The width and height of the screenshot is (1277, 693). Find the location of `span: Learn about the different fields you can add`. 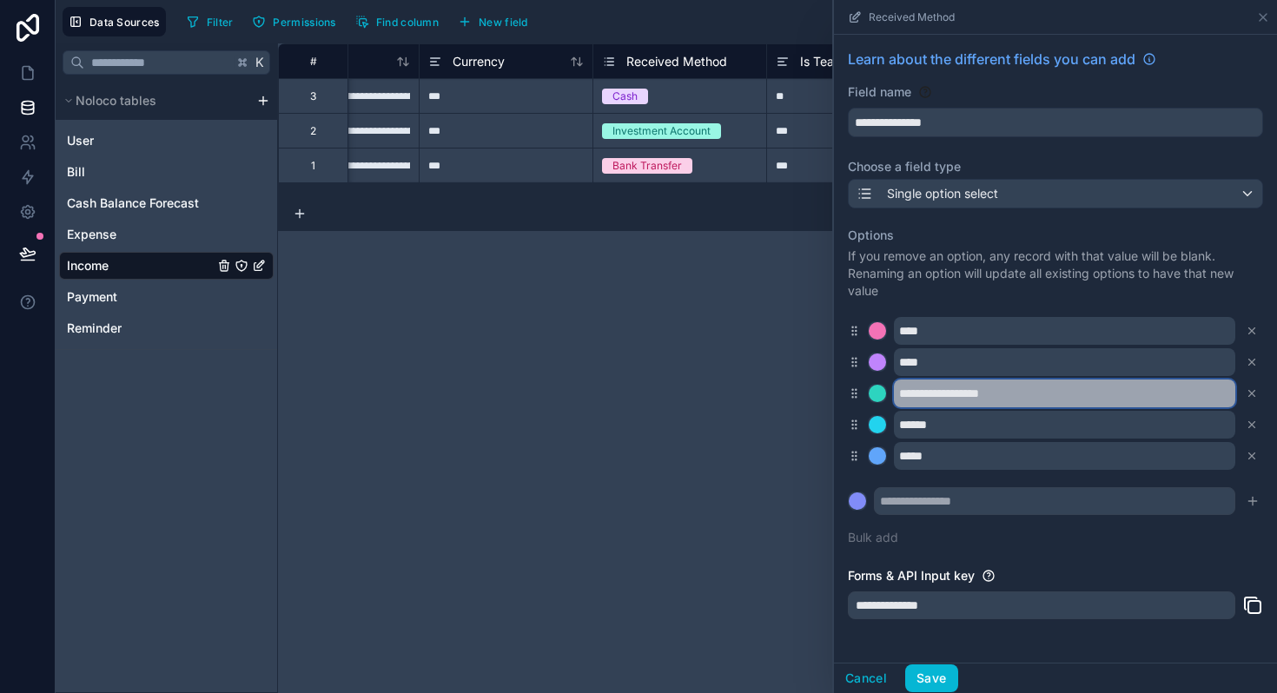

span: Learn about the different fields you can add is located at coordinates (992, 59).